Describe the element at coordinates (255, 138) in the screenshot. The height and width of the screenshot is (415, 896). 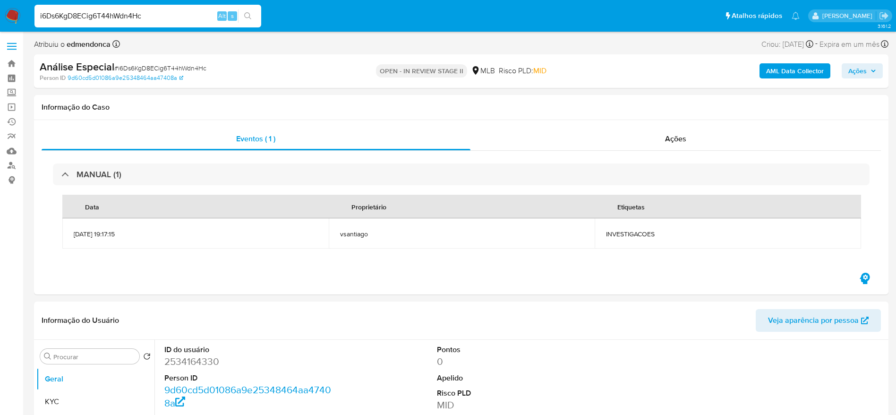
I see `span: Eventos ( 1 )` at that location.